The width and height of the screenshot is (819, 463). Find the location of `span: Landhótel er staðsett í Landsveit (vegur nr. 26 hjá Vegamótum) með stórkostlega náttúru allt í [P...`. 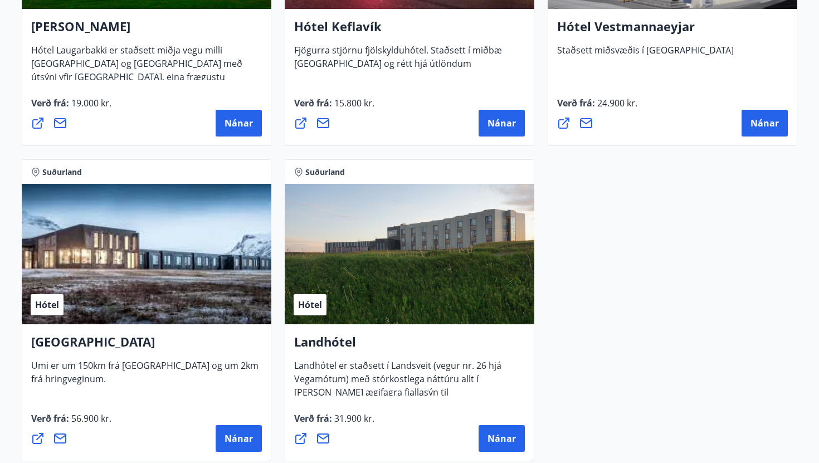

span: Landhótel er staðsett í Landsveit (vegur nr. 26 hjá Vegamótum) með stórkostlega náttúru allt í [P... is located at coordinates (398, 397).